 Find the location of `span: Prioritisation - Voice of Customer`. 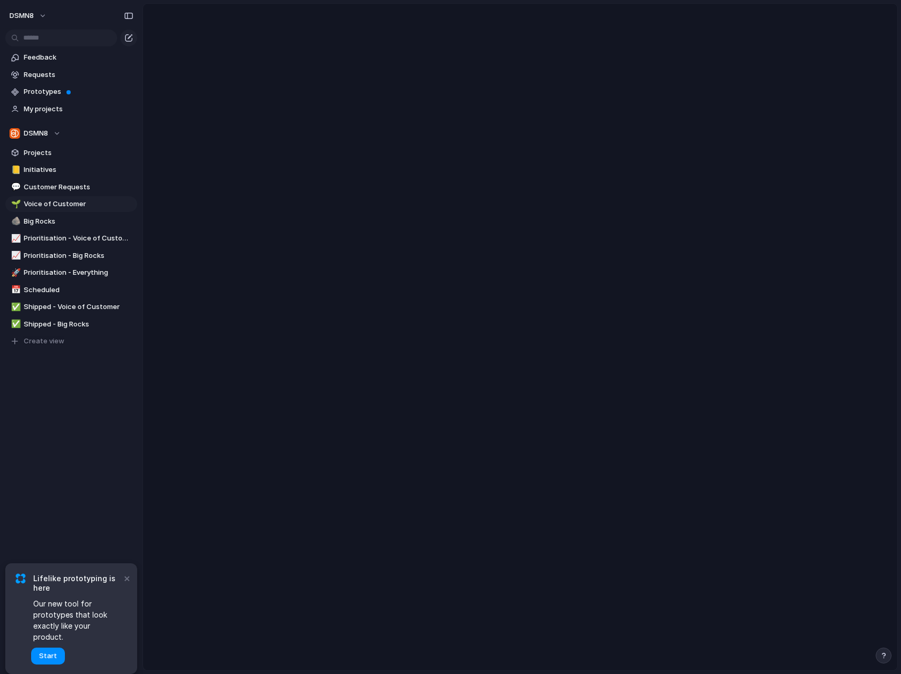

span: Prioritisation - Voice of Customer is located at coordinates (79, 238).